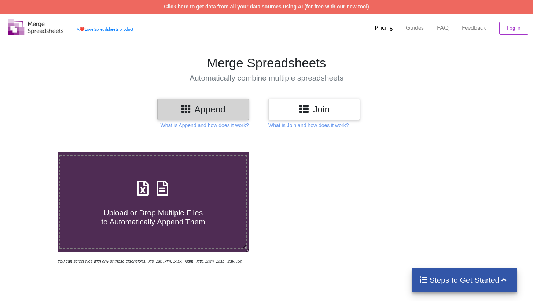 The height and width of the screenshot is (301, 533). Describe the element at coordinates (150, 261) in the screenshot. I see `i: You can select files with any of these extensions: .xls, .xlt, .xlm, .xlsx, .xlsm, .xltx, .xltm, ...` at that location.